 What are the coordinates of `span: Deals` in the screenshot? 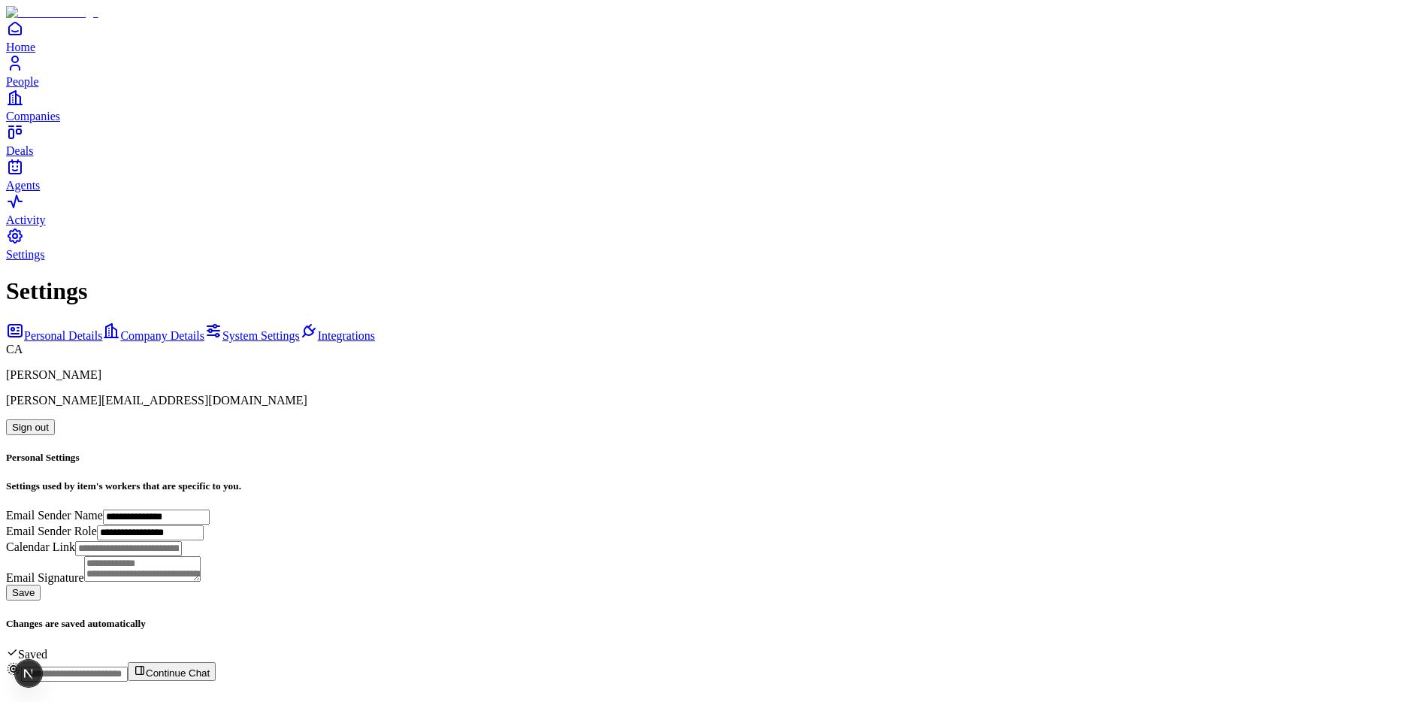 It's located at (20, 150).